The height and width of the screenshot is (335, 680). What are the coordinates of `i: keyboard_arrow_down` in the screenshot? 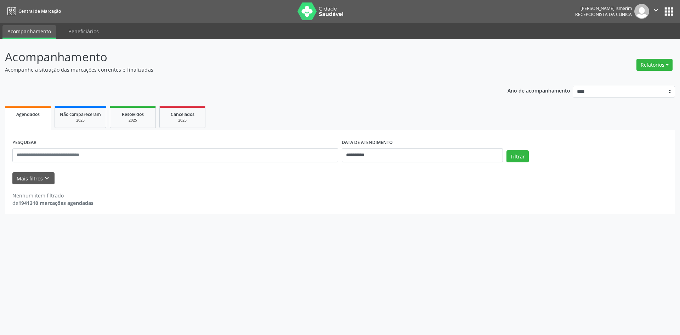 It's located at (47, 178).